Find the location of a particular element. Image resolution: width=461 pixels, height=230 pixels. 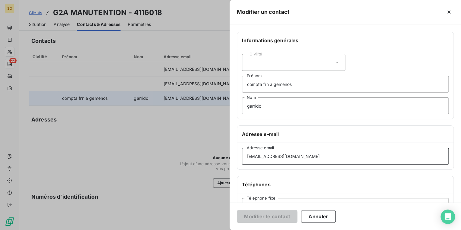

h6: Adresse e-mail is located at coordinates (345, 134).